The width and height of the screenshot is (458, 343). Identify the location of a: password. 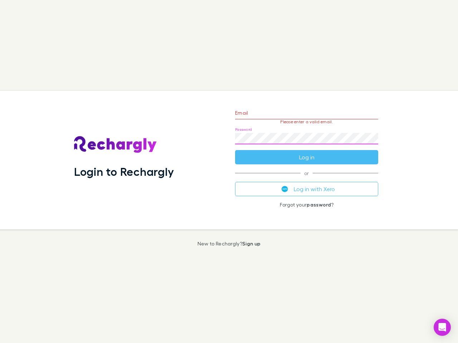
(318, 204).